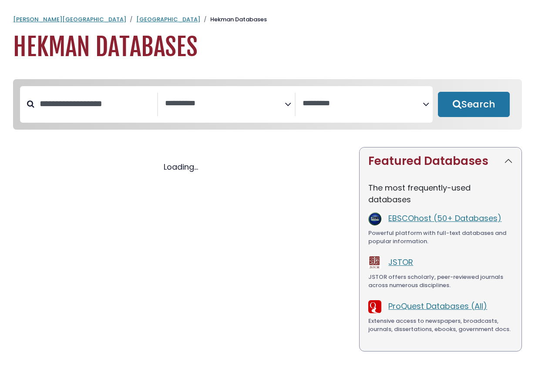 Image resolution: width=535 pixels, height=365 pixels. Describe the element at coordinates (267, 20) in the screenshot. I see `nav: breadcrumb` at that location.